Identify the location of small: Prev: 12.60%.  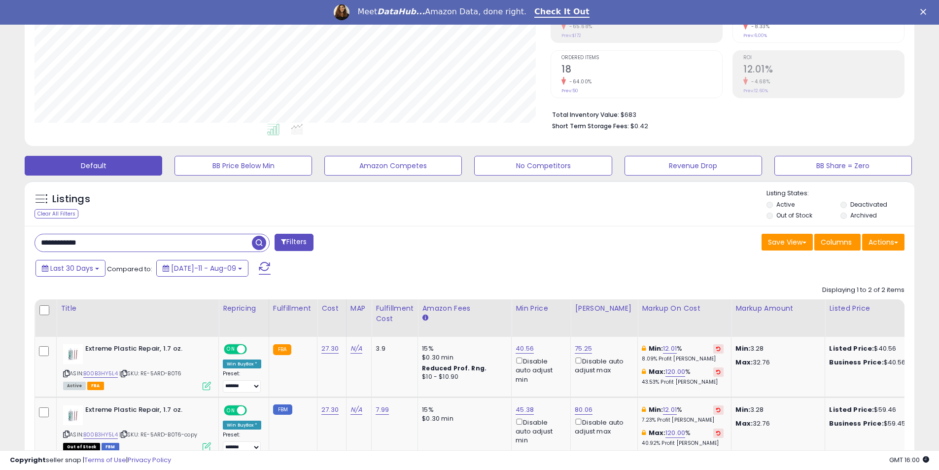
(755, 91).